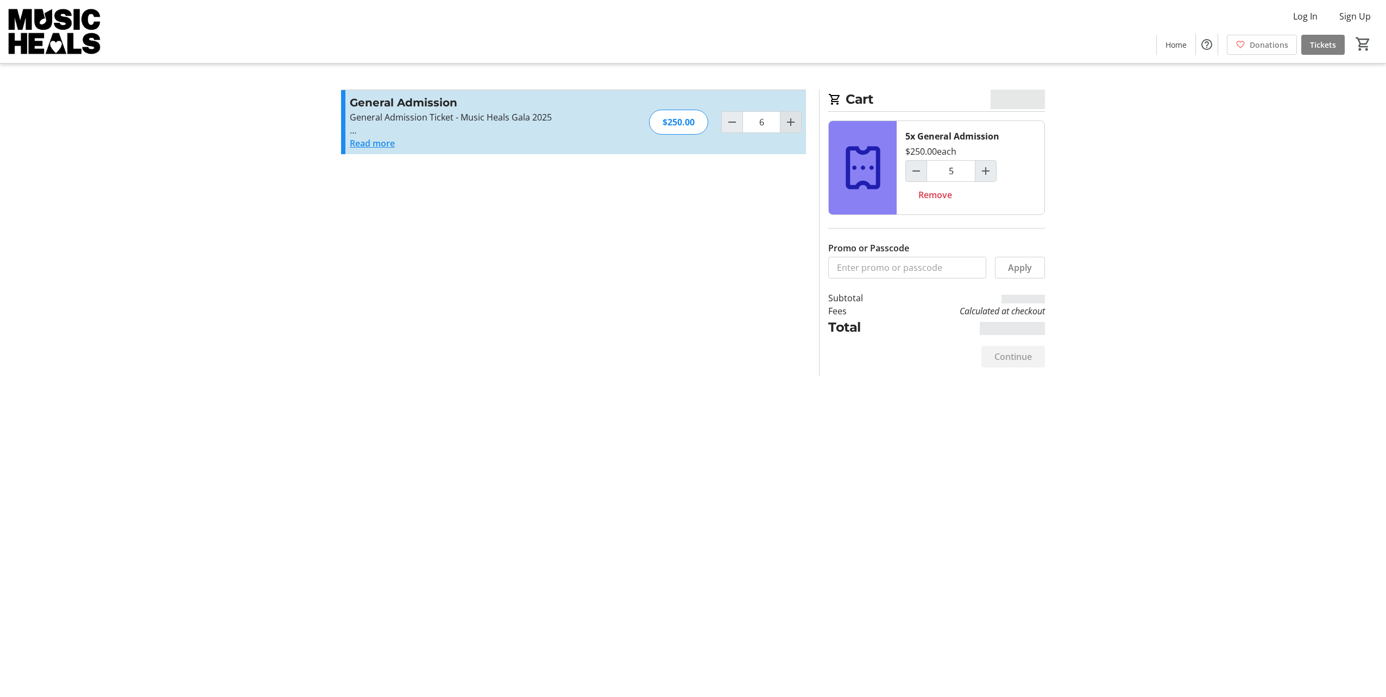 The image size is (1386, 697). What do you see at coordinates (468, 103) in the screenshot?
I see `h3: General Admission` at bounding box center [468, 103].